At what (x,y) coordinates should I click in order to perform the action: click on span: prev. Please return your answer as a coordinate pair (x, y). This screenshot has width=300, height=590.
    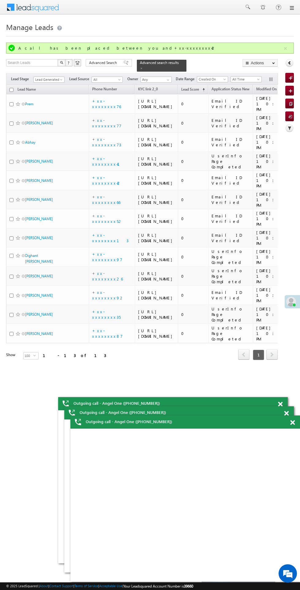
    Looking at the image, I should click on (244, 355).